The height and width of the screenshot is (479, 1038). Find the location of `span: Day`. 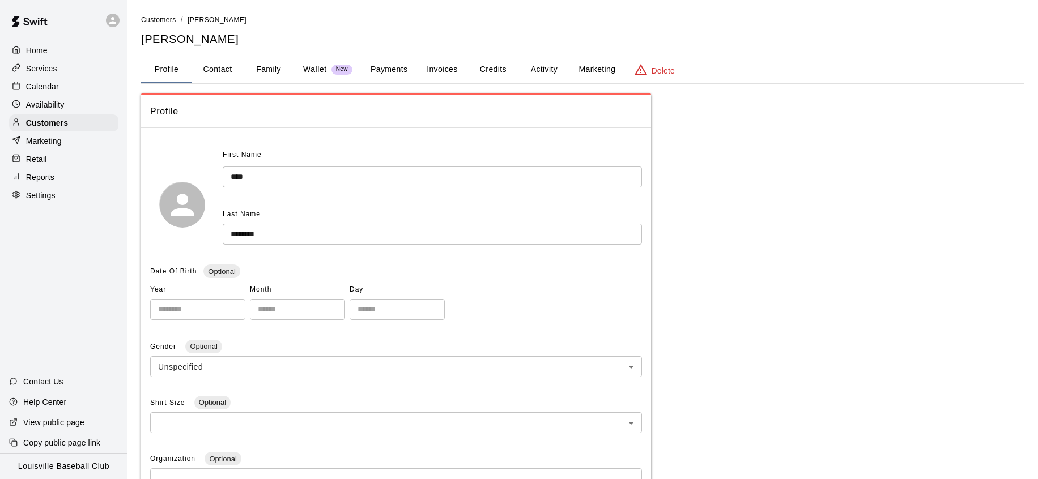

span: Day is located at coordinates (397, 290).